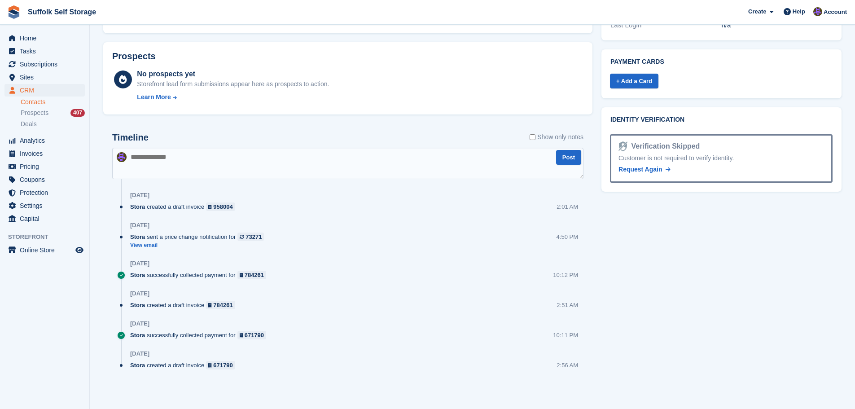 The image size is (855, 409). I want to click on span: Analytics, so click(47, 140).